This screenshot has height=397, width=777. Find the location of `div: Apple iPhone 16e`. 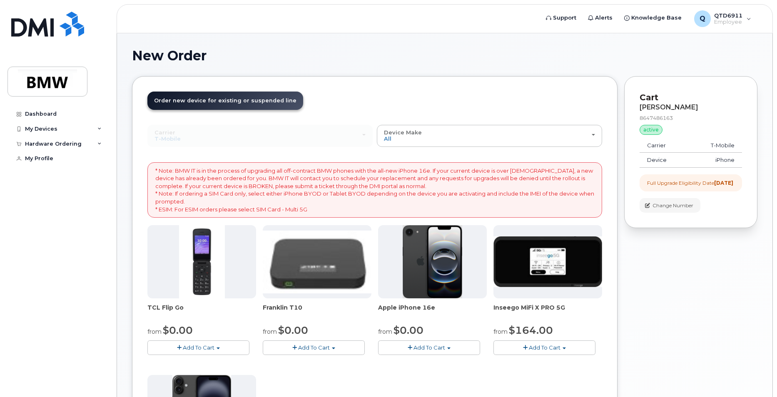

div: Apple iPhone 16e is located at coordinates (432, 312).